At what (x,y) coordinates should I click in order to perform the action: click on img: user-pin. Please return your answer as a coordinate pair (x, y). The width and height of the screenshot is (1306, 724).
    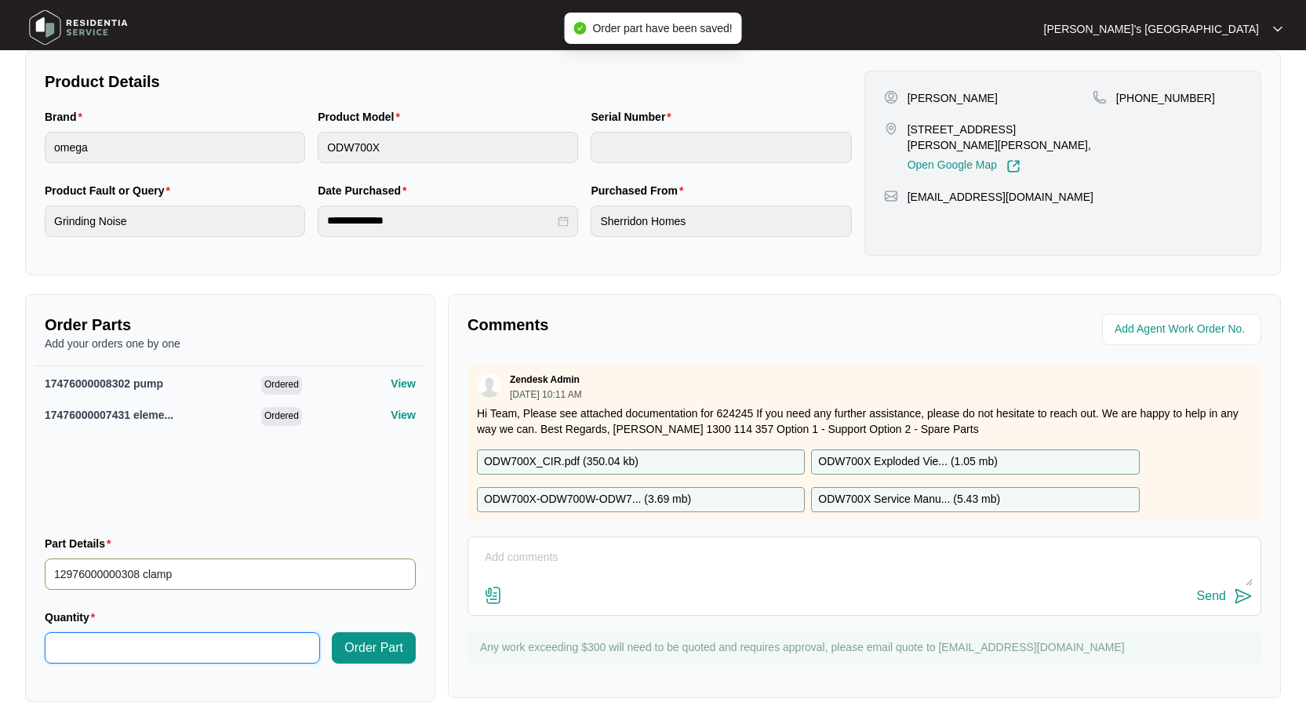
    Looking at the image, I should click on (891, 97).